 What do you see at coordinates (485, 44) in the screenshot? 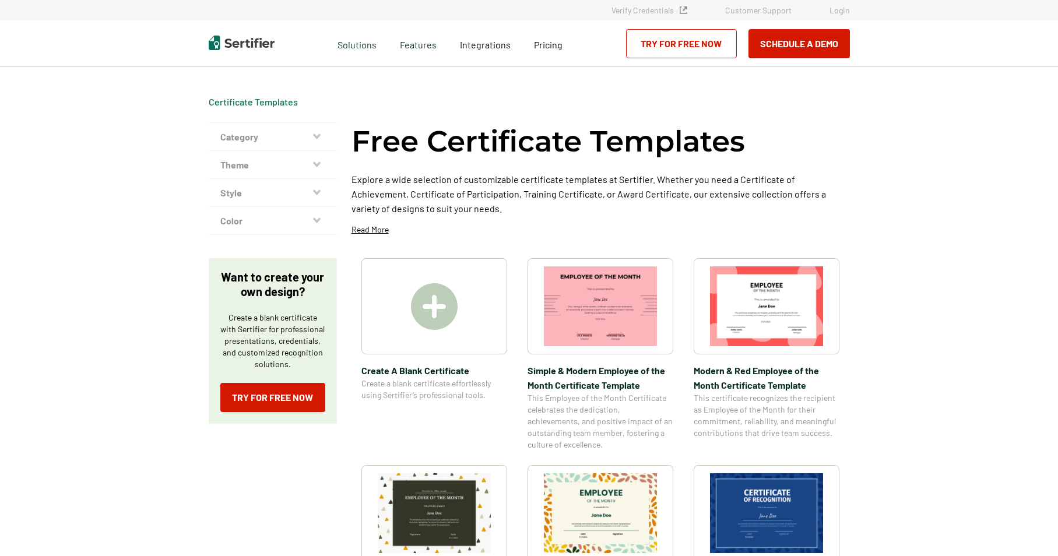
I see `span: Integrations` at bounding box center [485, 44].